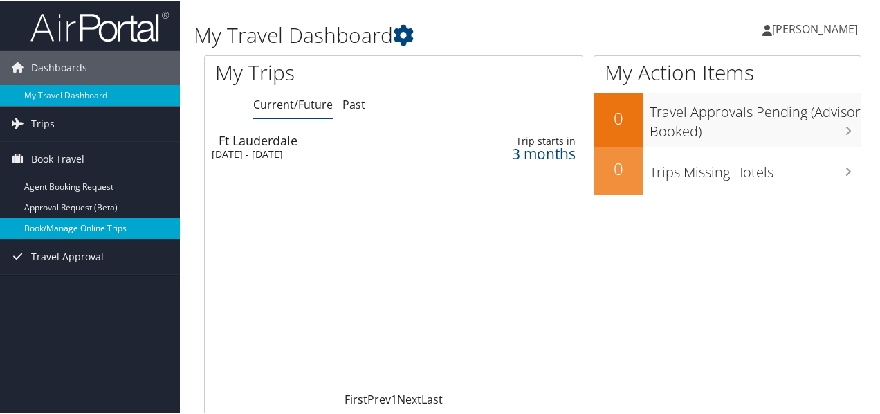  I want to click on h1: My Action Items, so click(727, 71).